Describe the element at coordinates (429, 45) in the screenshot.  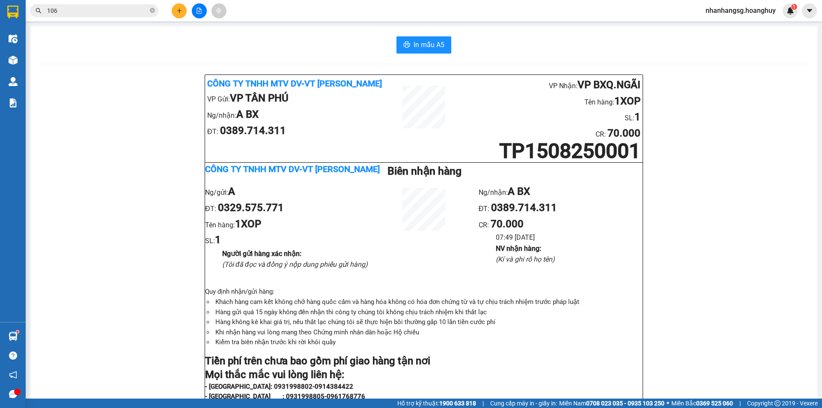
I see `span: In mẫu A5` at that location.